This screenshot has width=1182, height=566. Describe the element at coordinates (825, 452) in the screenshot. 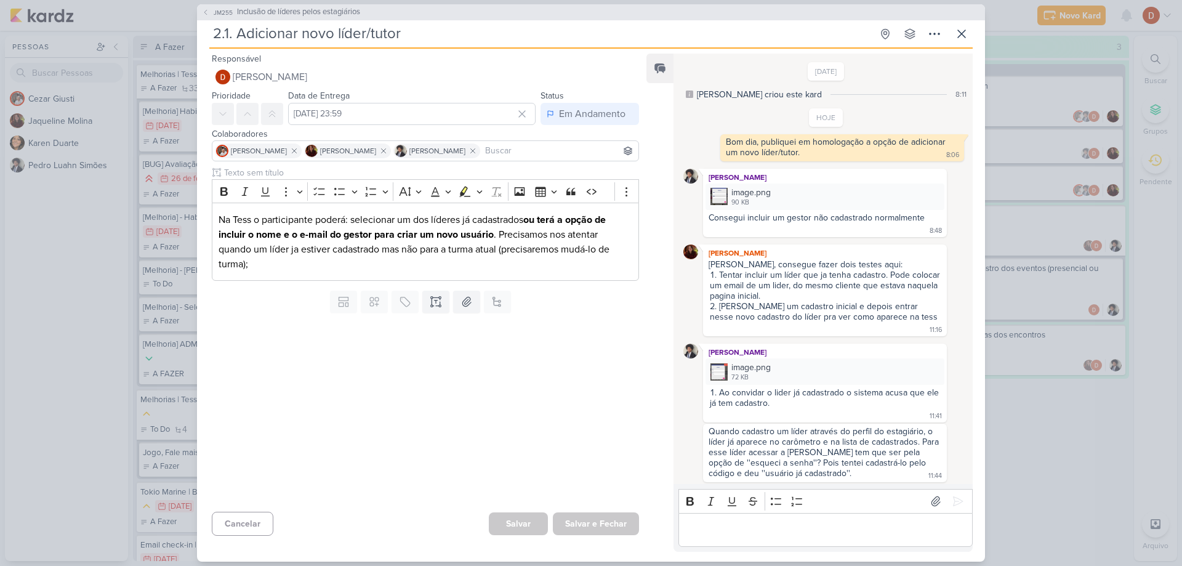

I see `div: Quando cadastro um líder através do perfil do estagiário, o líder já aparece no carômetro e na li...` at that location.